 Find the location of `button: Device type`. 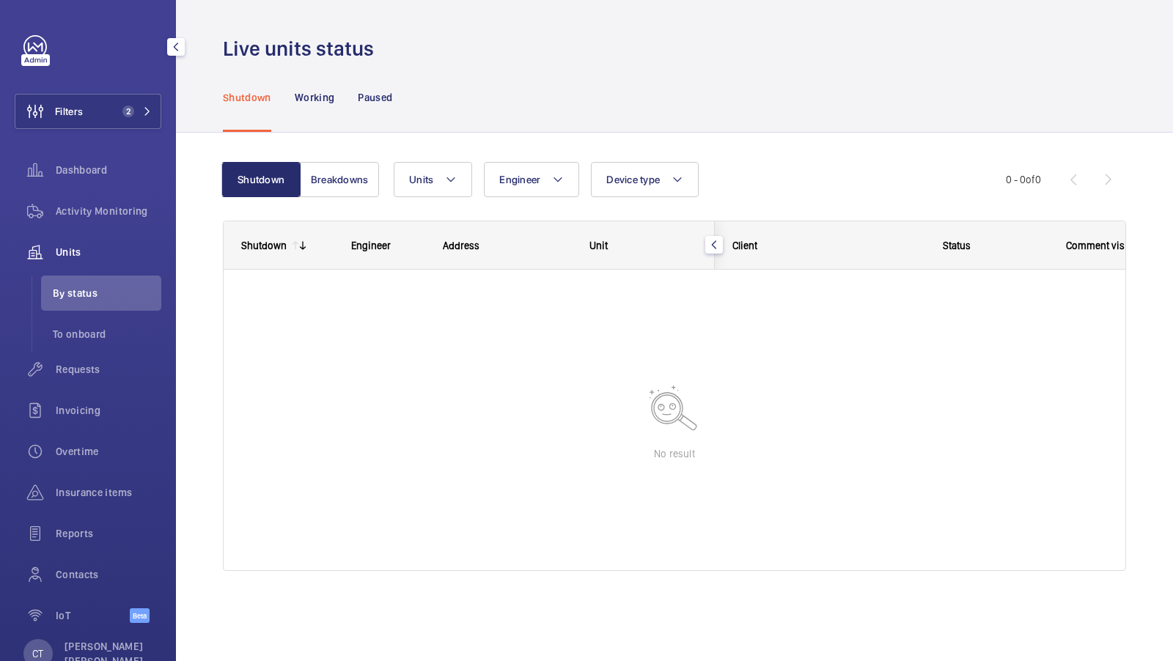

button: Device type is located at coordinates (645, 180).